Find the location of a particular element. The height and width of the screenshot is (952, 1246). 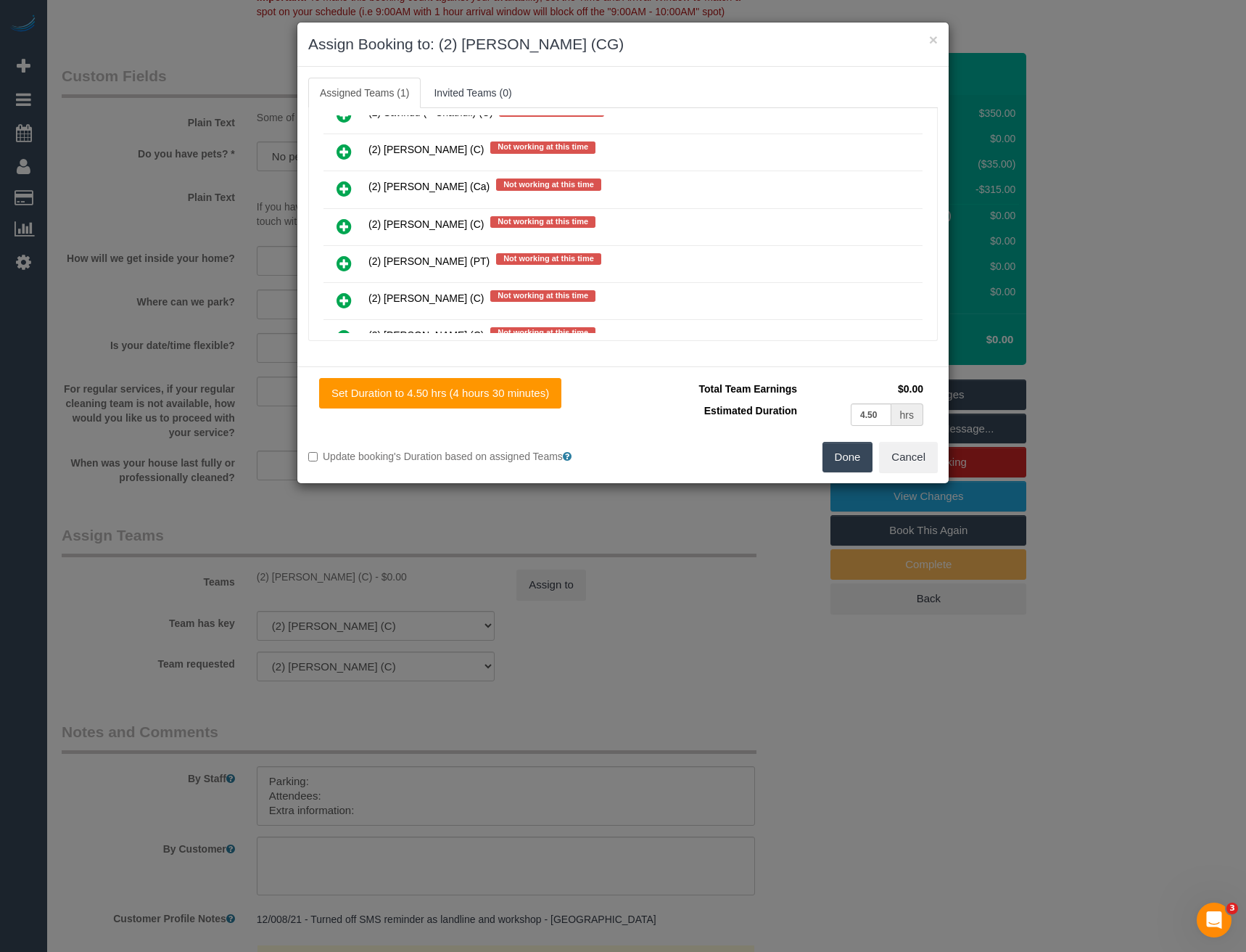

input: Update booking's Duration based on assigned Teams is located at coordinates (312, 456).